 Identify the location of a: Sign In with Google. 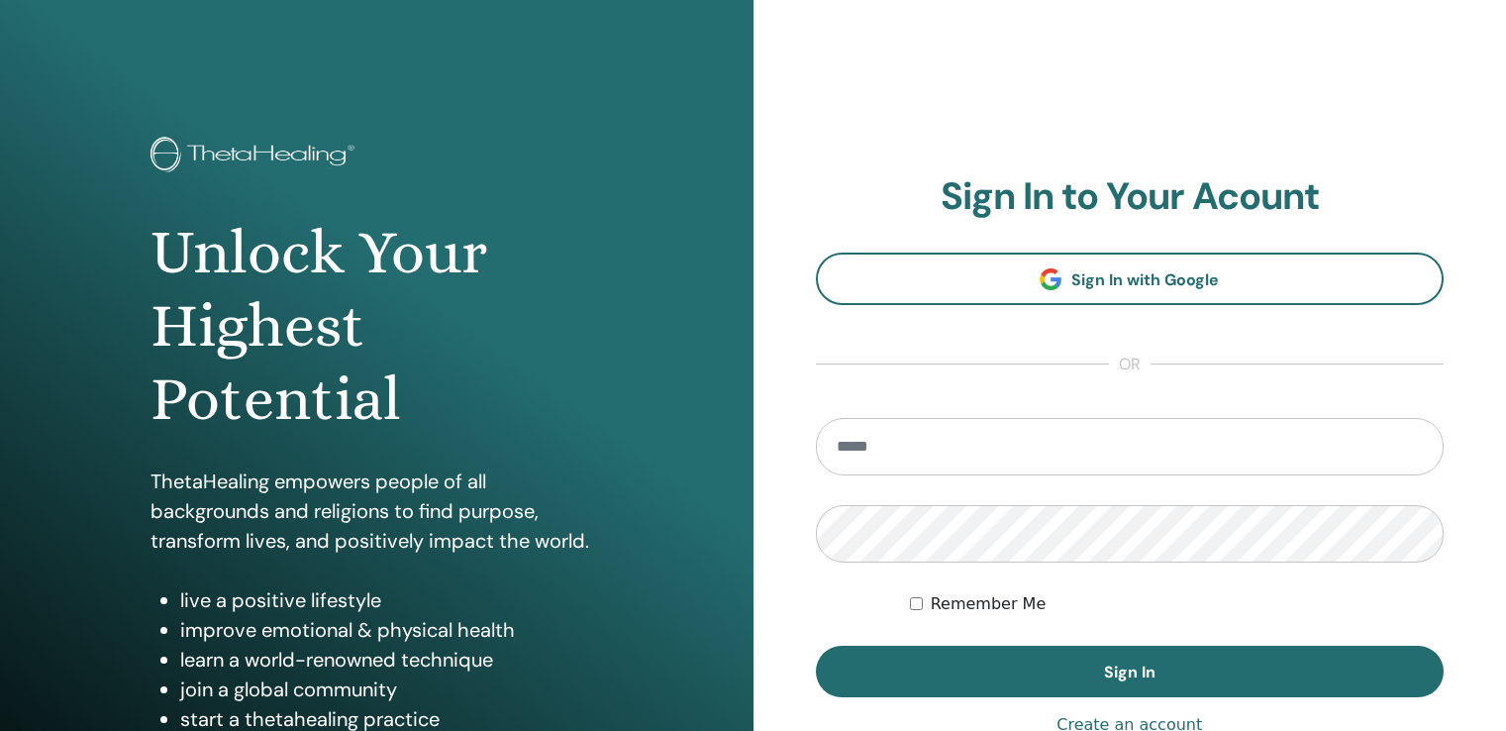
(1130, 278).